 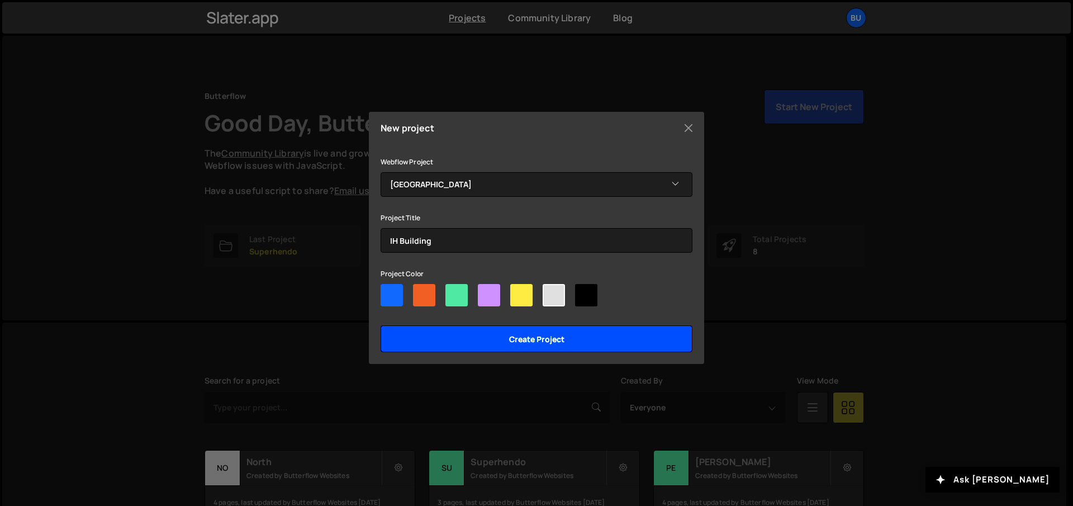 I want to click on h5: New project, so click(x=408, y=128).